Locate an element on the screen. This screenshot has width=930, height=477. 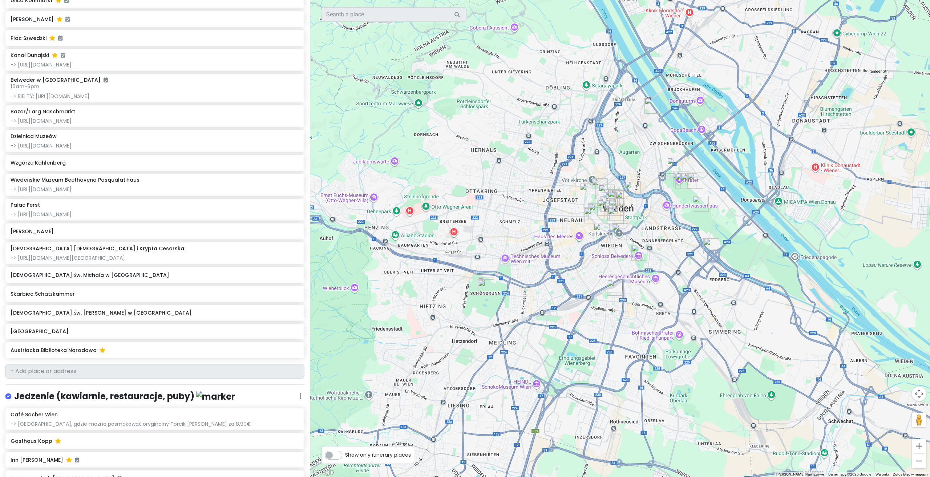
h6: Wzgórze Kahlenberg is located at coordinates (155, 163).